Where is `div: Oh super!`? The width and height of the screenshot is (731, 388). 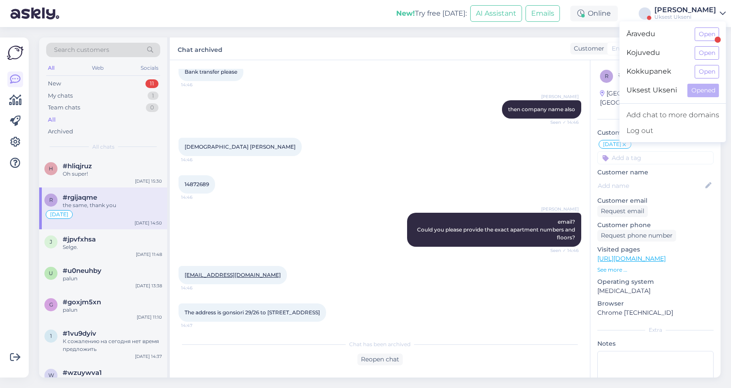 div: Oh super! is located at coordinates (112, 174).